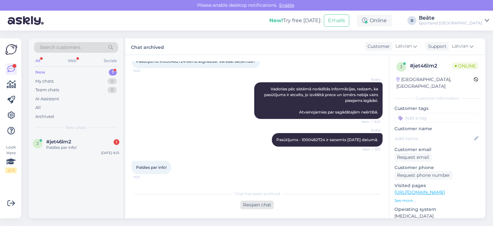 This screenshot has height=226, width=493. What do you see at coordinates (151, 167) in the screenshot?
I see `span: Paldies par info!` at bounding box center [151, 167].